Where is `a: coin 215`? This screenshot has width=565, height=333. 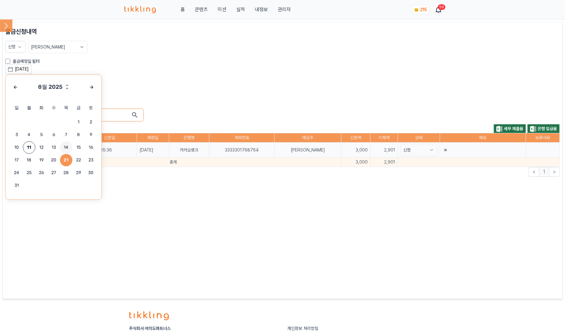
a: coin 215 is located at coordinates (420, 10).